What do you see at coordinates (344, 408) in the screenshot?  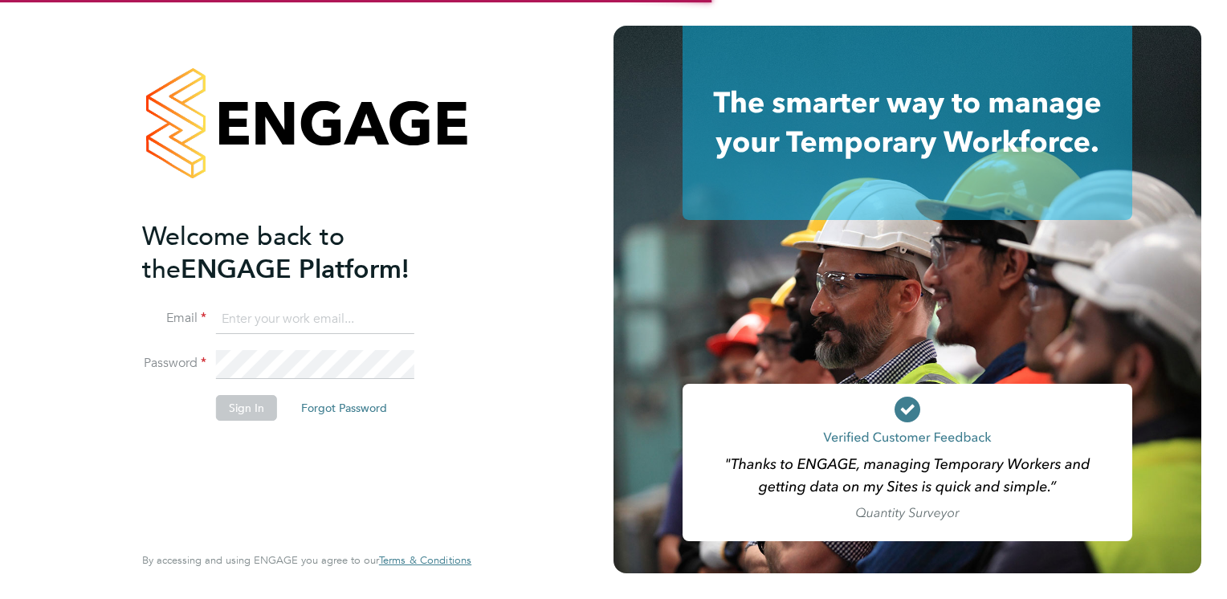 I see `button: Forgot Password` at bounding box center [344, 408].